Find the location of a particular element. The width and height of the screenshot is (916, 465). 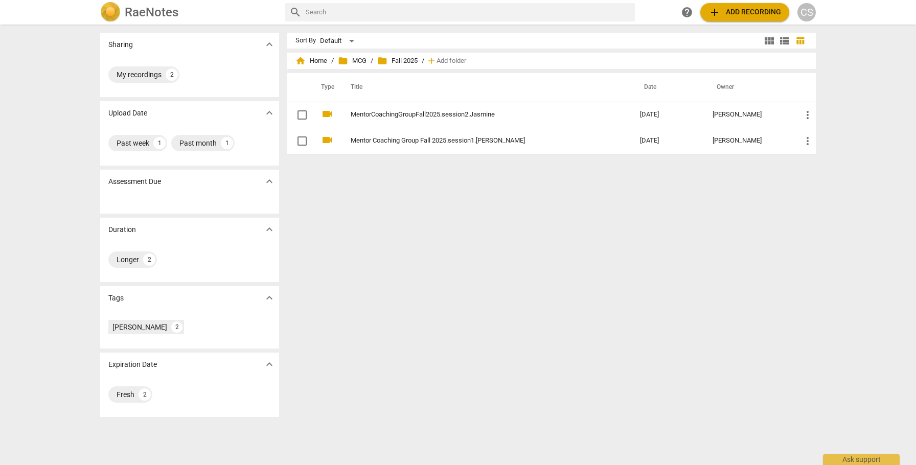

div: CS is located at coordinates (806, 12).